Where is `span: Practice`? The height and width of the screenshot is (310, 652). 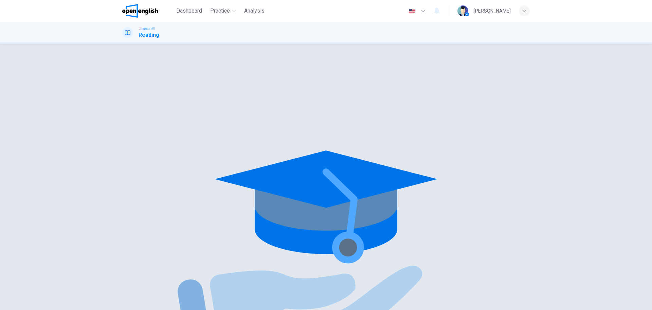 span: Practice is located at coordinates (220, 11).